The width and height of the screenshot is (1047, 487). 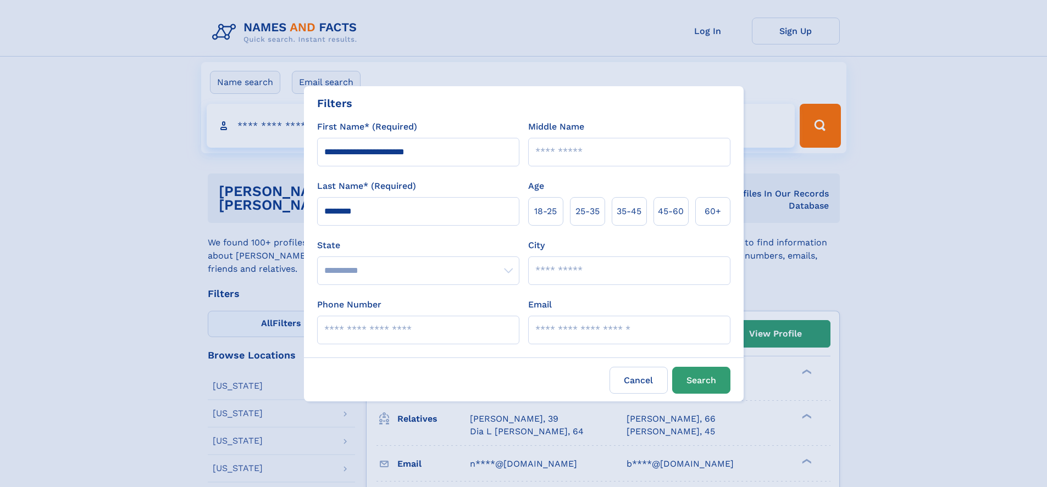 What do you see at coordinates (701, 380) in the screenshot?
I see `button: Search` at bounding box center [701, 380].